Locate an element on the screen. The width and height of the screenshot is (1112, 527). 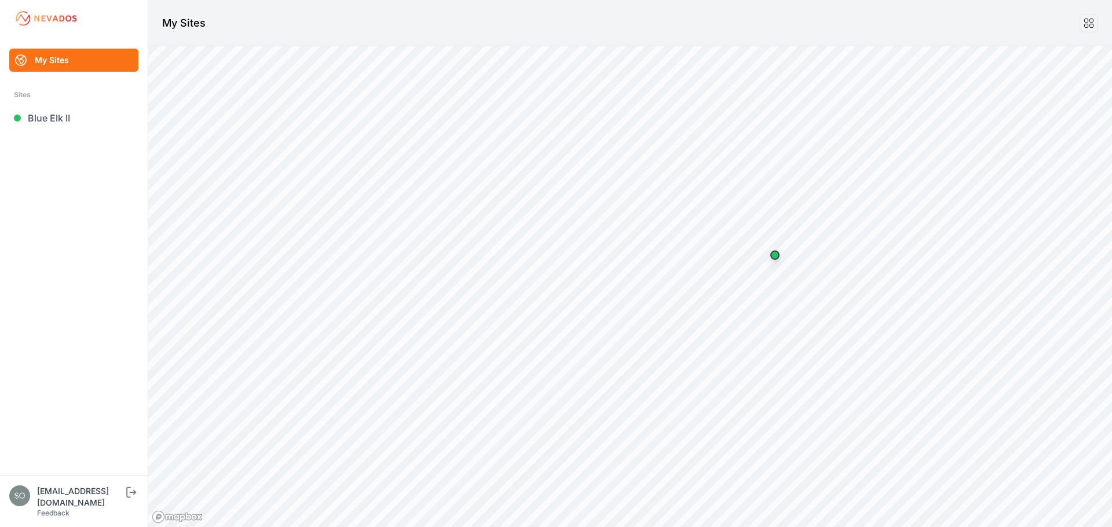
div: Sites is located at coordinates (74, 95).